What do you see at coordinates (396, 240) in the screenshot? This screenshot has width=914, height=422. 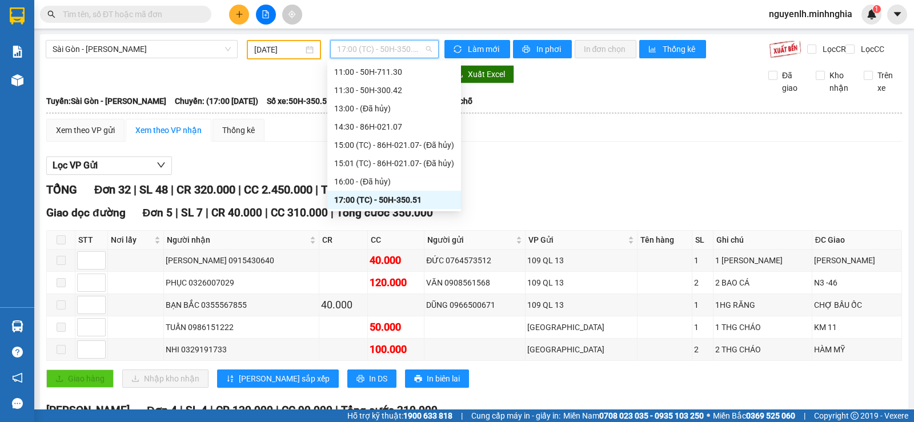 I see `th: CC` at bounding box center [396, 240].